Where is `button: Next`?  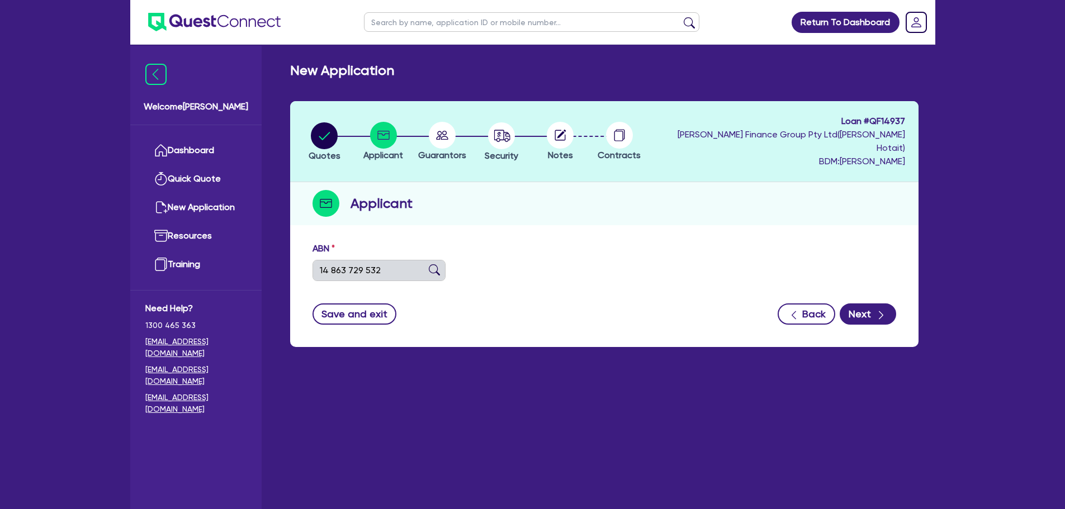
button: Next is located at coordinates (868, 314).